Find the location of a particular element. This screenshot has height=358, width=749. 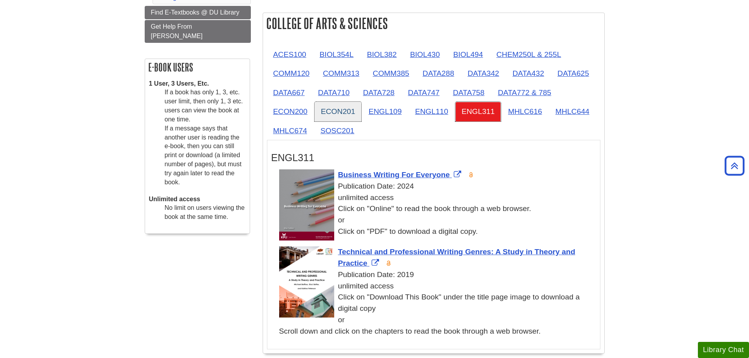

span: Business Writing For Everyone is located at coordinates (394, 175).